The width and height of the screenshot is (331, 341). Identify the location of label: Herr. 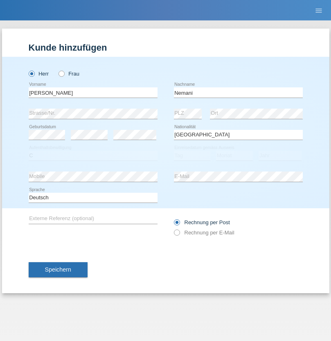
(39, 74).